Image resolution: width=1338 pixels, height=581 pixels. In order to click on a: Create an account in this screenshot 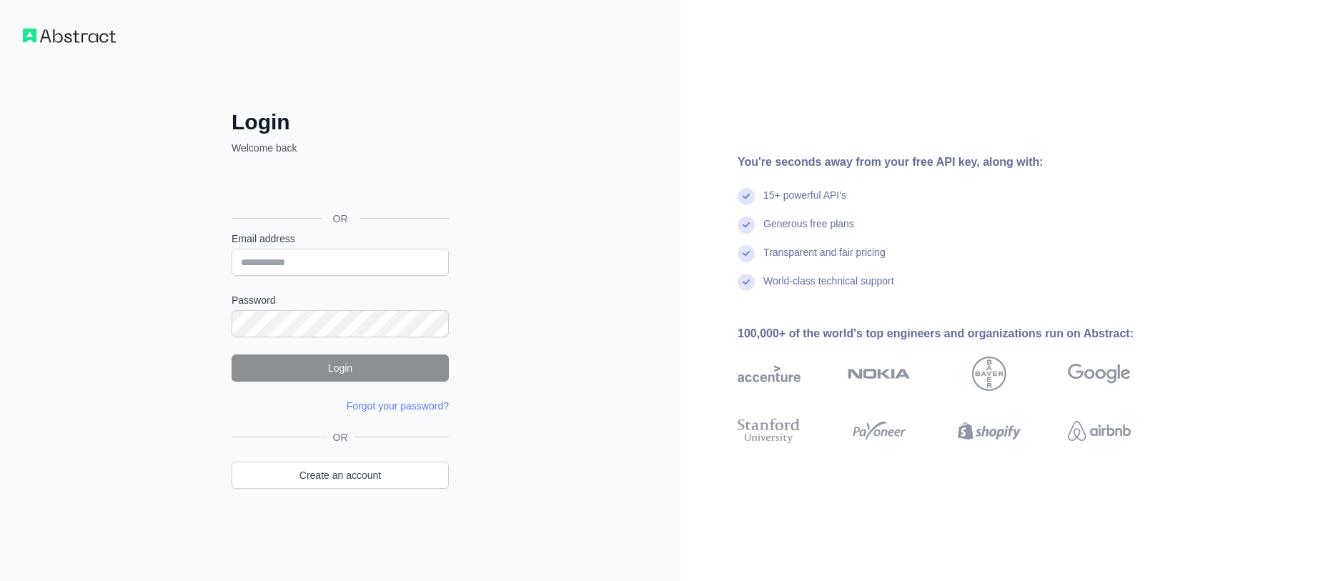, I will do `click(340, 475)`.